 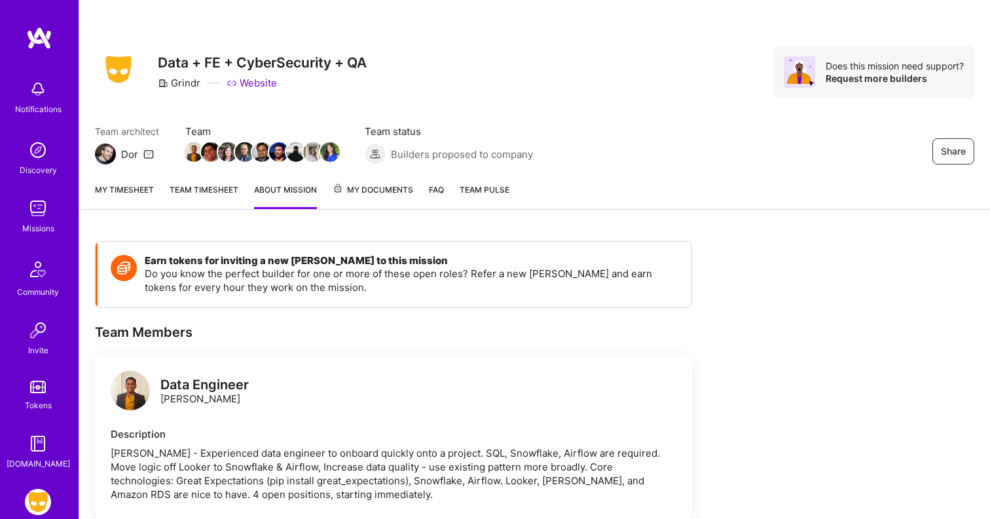 What do you see at coordinates (462, 154) in the screenshot?
I see `span: Builders proposed to company` at bounding box center [462, 154].